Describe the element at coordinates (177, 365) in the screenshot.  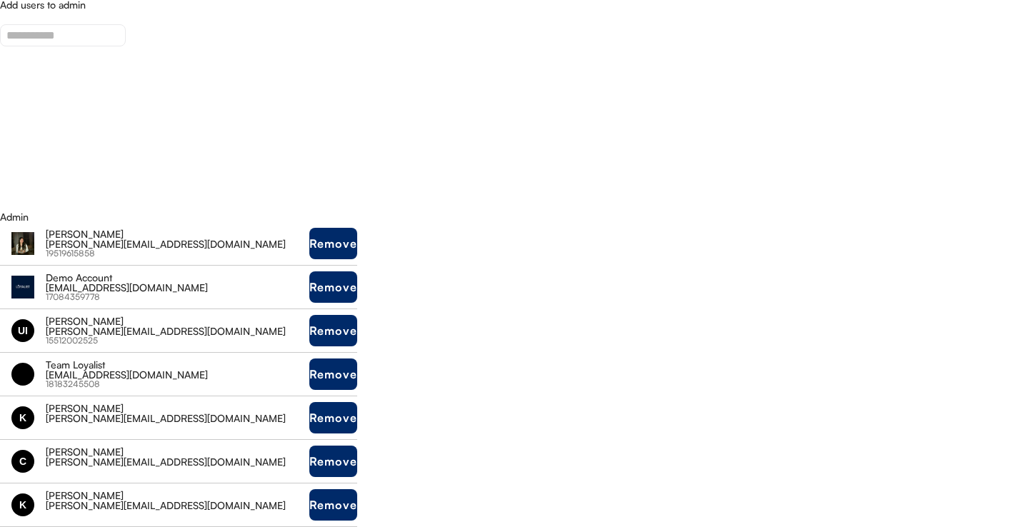
I see `div: Team Loyalist` at that location.